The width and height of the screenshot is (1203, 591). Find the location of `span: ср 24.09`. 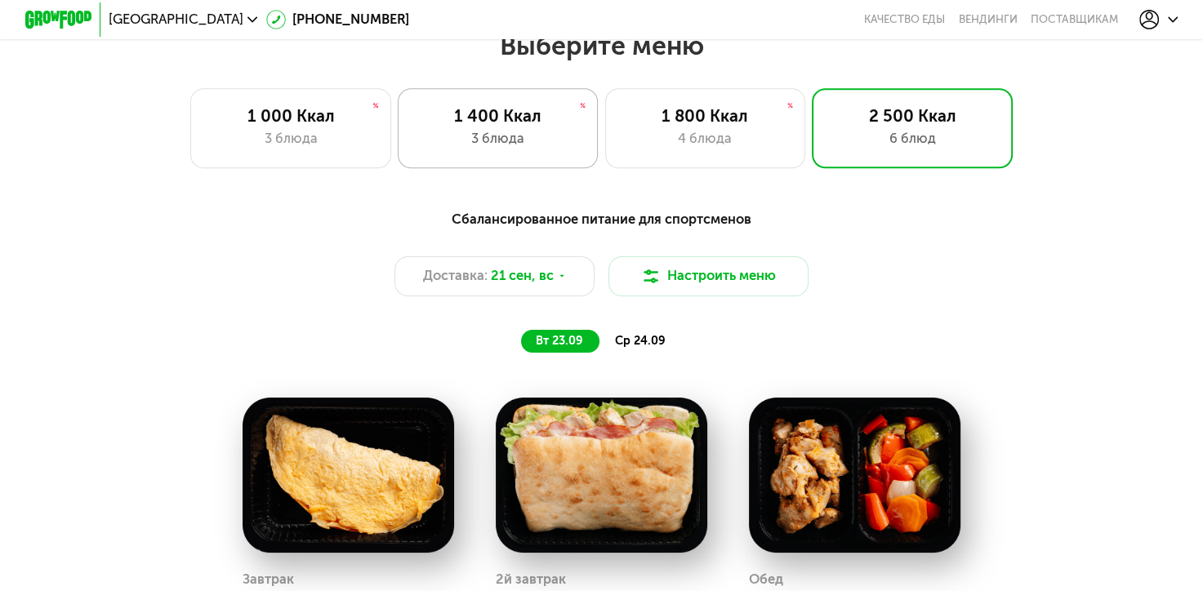

span: ср 24.09 is located at coordinates (640, 341).